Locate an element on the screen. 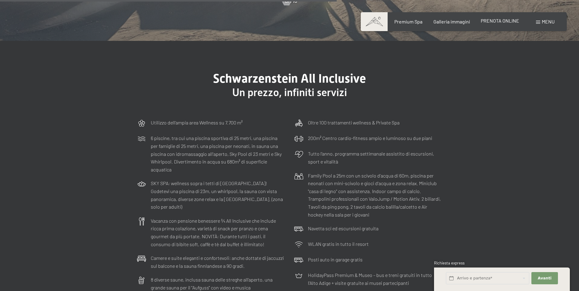 Image resolution: width=579 pixels, height=291 pixels. p: Vacanza con pensione benessere ¾ All Inclusive che include ricca prima colazione, varietà di snac... is located at coordinates (218, 233).